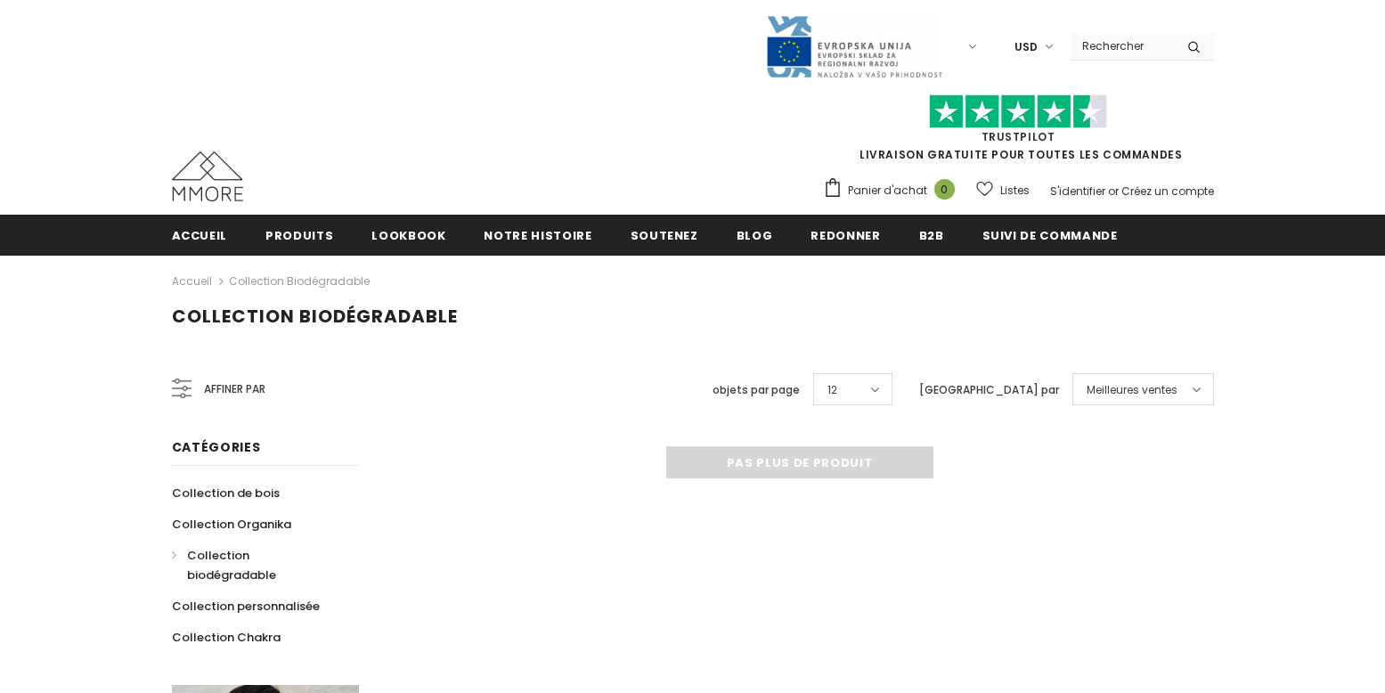 This screenshot has width=1385, height=693. What do you see at coordinates (225, 493) in the screenshot?
I see `span: Collection de bois` at bounding box center [225, 493].